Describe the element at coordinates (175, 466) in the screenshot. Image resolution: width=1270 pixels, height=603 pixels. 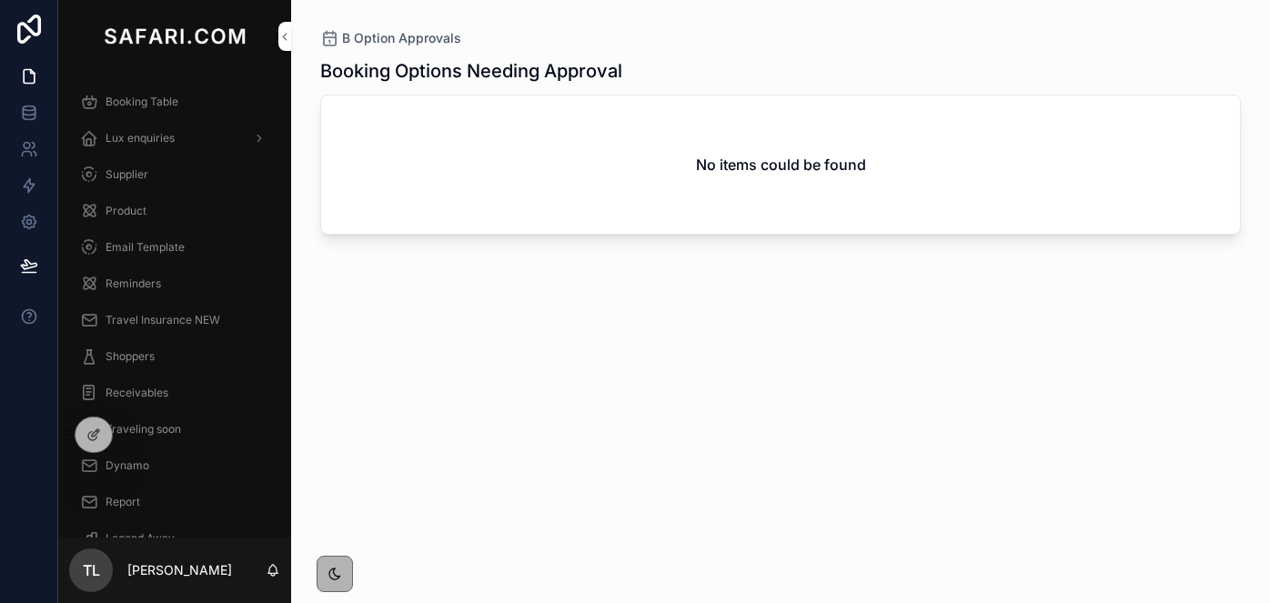
I see `a: Dynamo` at that location.